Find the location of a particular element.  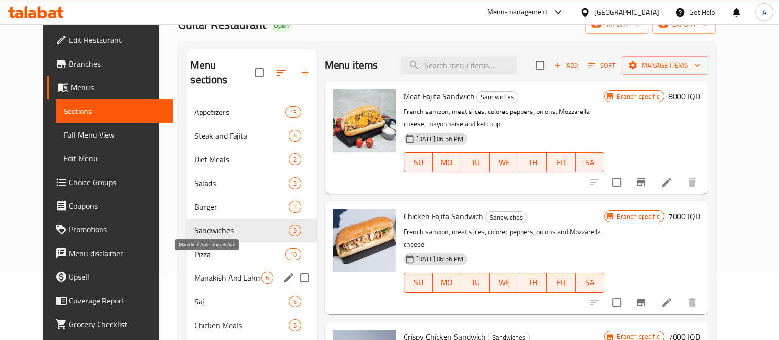

span: Upsell is located at coordinates (117, 277).